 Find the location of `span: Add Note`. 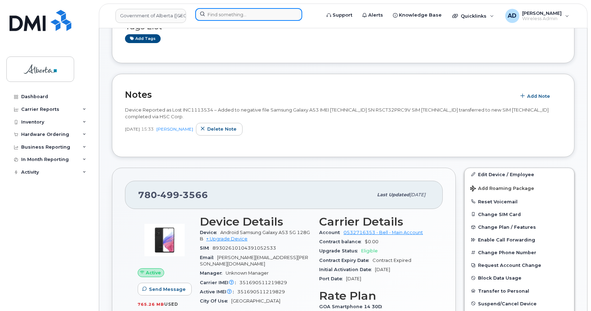

span: Add Note is located at coordinates (538, 96).